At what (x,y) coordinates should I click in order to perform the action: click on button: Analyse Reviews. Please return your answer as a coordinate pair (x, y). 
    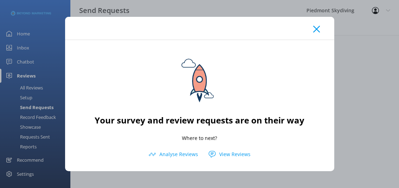
    Looking at the image, I should click on (173, 155).